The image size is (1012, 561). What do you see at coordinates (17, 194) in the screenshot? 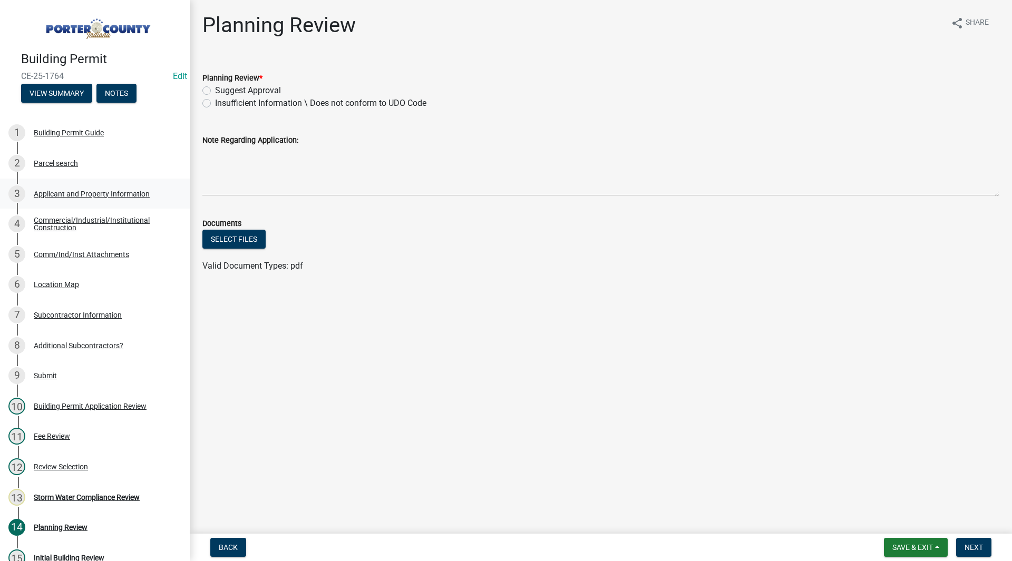
I see `div: 3` at bounding box center [17, 194].